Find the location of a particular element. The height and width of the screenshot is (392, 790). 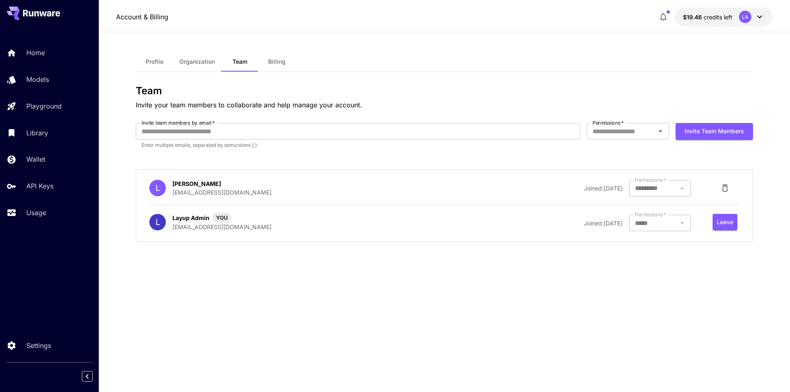

a: Account & Billing is located at coordinates (142, 17).